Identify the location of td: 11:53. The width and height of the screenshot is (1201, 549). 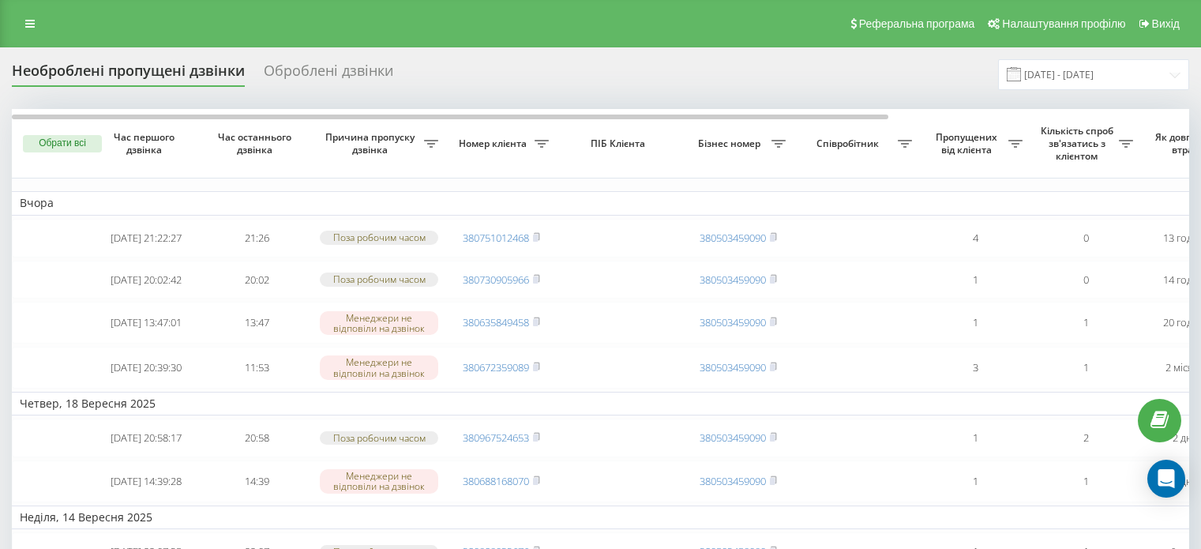
(257, 367).